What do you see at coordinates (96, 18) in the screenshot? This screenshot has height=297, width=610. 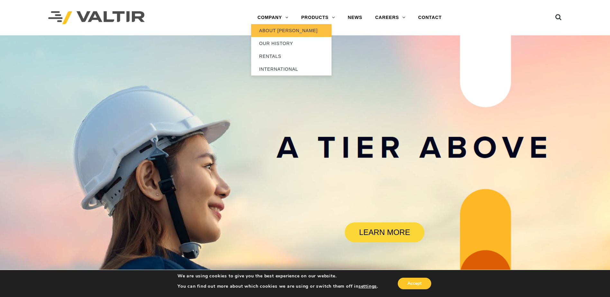 I see `img: Valtir` at bounding box center [96, 18].